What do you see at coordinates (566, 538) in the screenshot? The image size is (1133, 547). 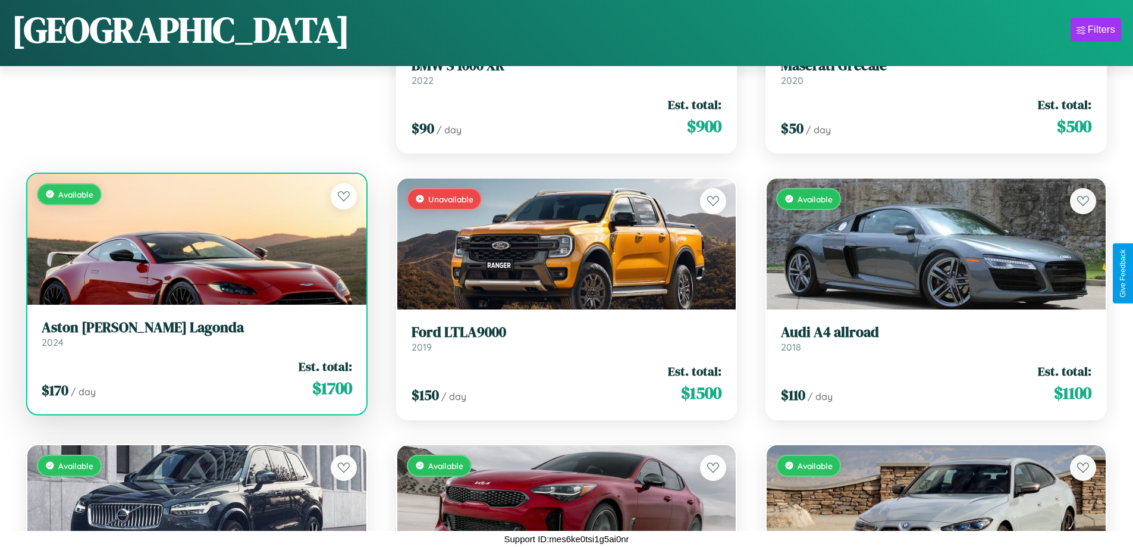 I see `p: Support ID: mes6ke0tsi1g5ai0nr` at bounding box center [566, 538].